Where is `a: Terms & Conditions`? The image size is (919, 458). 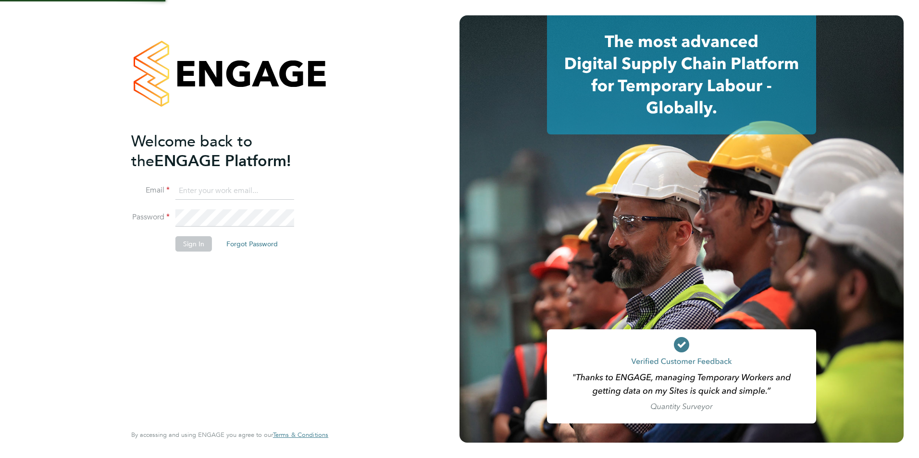
a: Terms & Conditions is located at coordinates (300, 435).